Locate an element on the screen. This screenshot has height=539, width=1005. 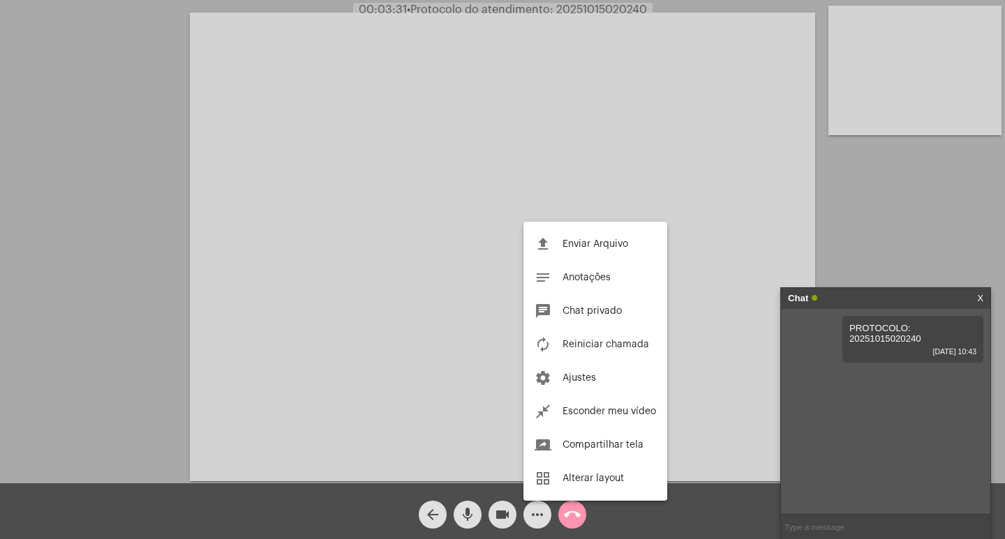
mat-icon: file_upload is located at coordinates (543, 244).